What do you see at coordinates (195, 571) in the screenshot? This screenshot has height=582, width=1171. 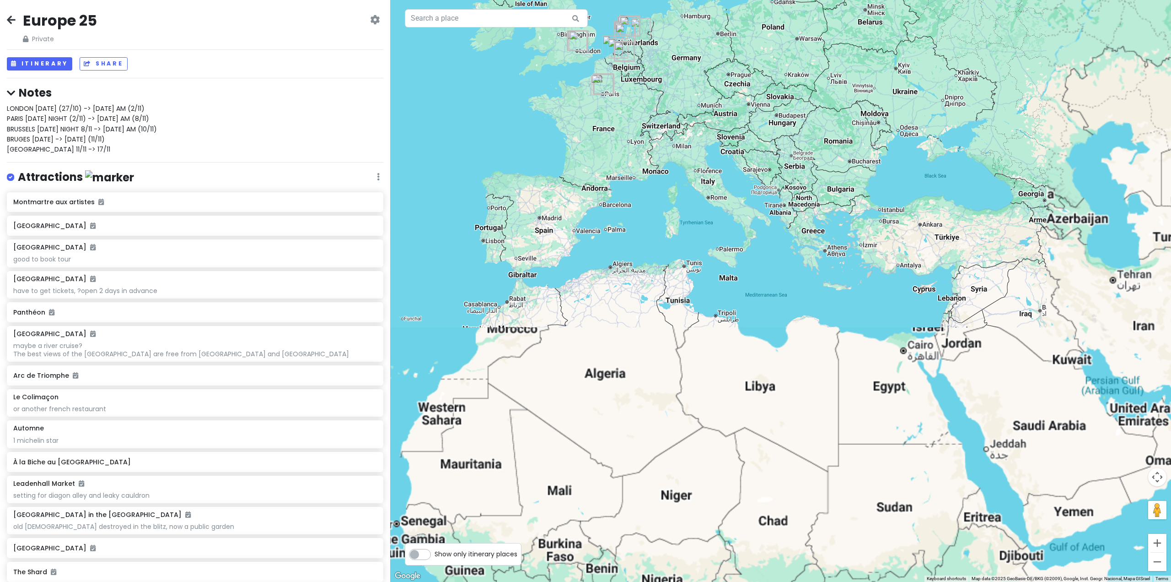 I see `h6: The Shard` at bounding box center [195, 571].